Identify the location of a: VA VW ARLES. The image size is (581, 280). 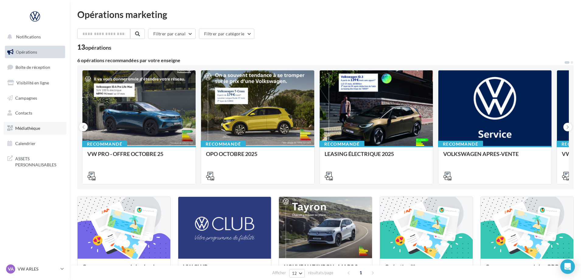
(35, 269).